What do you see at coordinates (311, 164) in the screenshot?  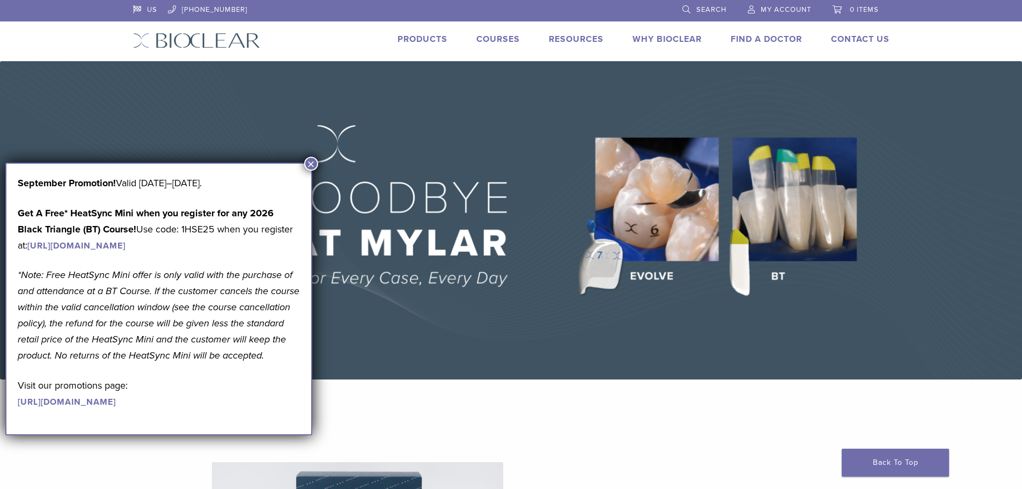 I see `button: Close` at bounding box center [311, 164].